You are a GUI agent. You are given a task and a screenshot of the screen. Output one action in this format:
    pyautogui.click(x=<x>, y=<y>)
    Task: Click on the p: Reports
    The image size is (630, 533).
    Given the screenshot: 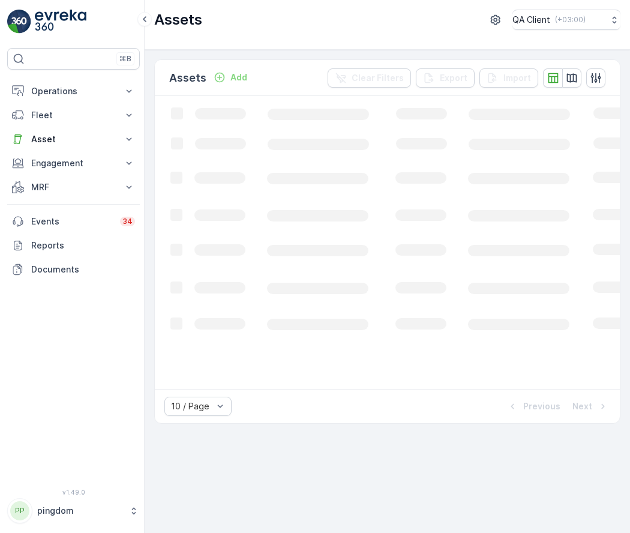 What is the action you would take?
    pyautogui.click(x=83, y=246)
    